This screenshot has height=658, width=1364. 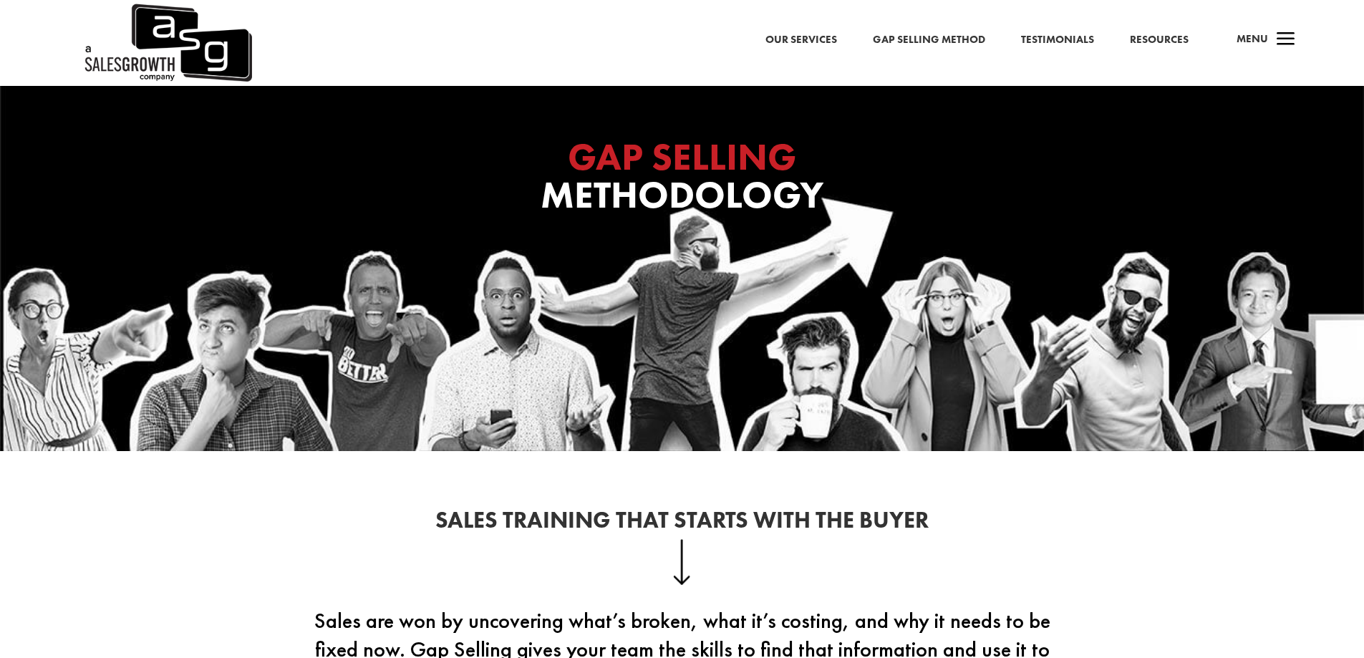 What do you see at coordinates (1159, 40) in the screenshot?
I see `a: Resources` at bounding box center [1159, 40].